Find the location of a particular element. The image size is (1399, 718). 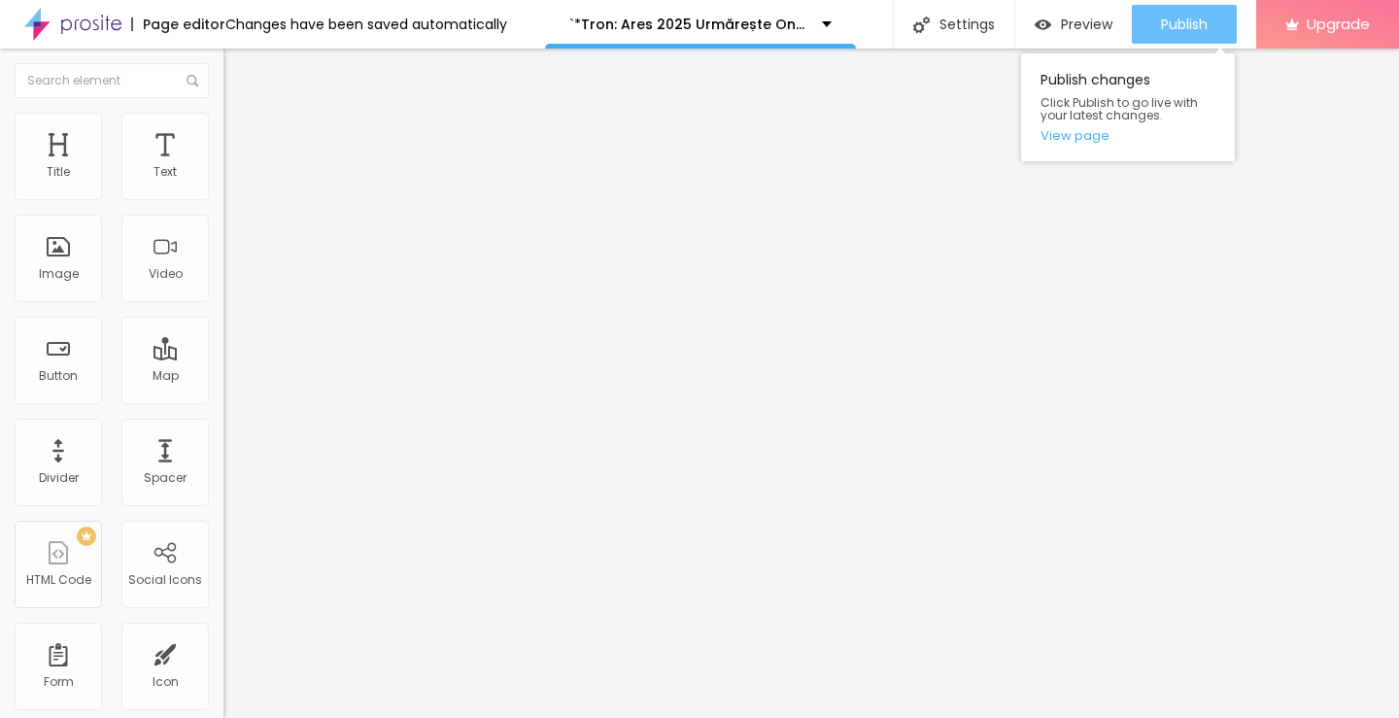

span: Click Publish to go live with your latest changes. is located at coordinates (1128, 109).